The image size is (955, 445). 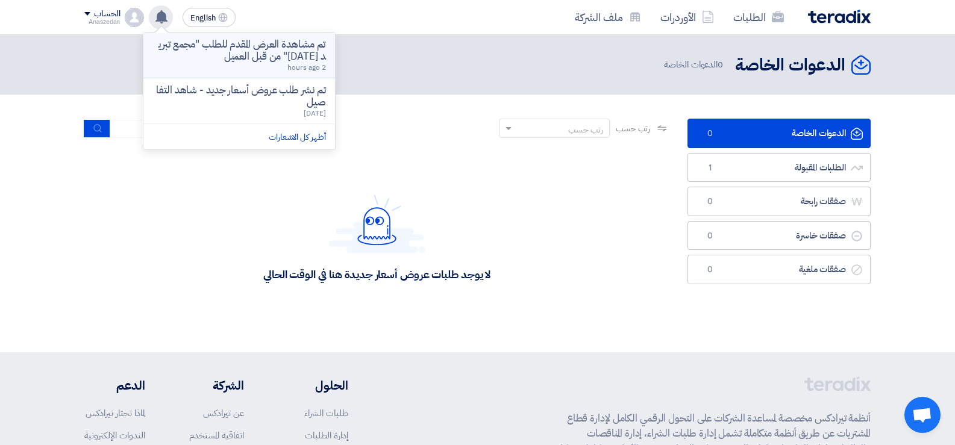 What do you see at coordinates (779, 269) in the screenshot?
I see `a: صفقات ملغية0` at bounding box center [779, 269].